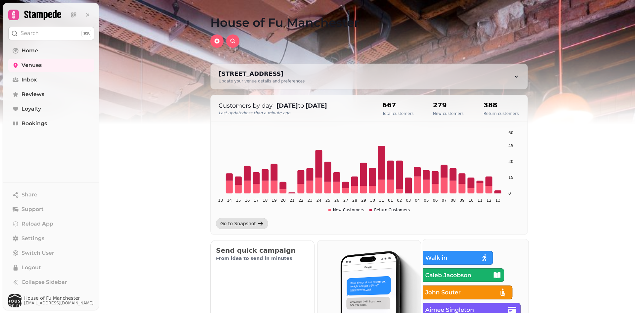  Describe the element at coordinates (390, 200) in the screenshot. I see `tspan: 01` at that location.